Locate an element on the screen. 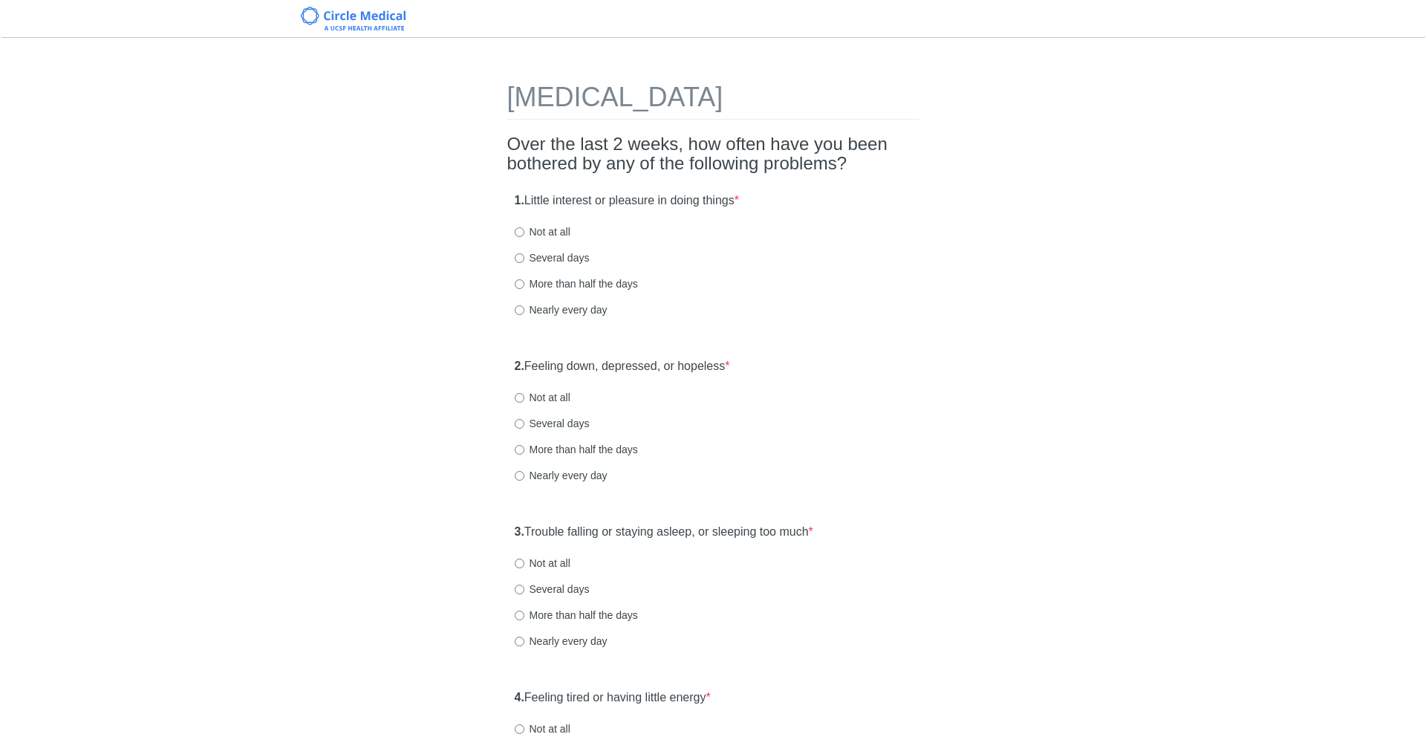 This screenshot has height=737, width=1426. strong: 3. is located at coordinates (519, 531).